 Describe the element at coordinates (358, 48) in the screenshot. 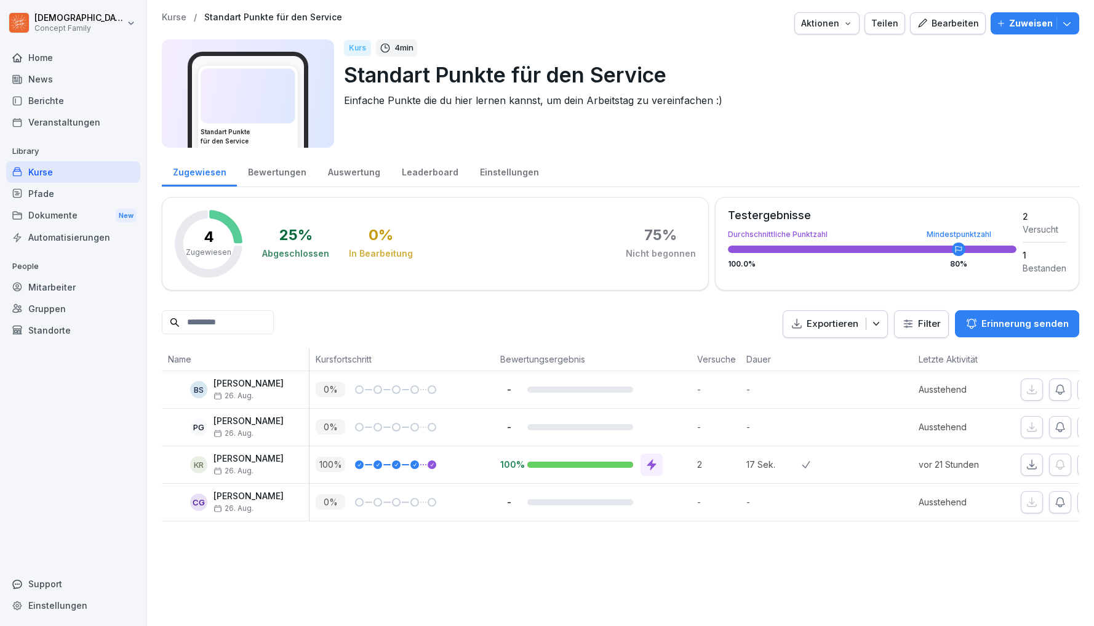

I see `div: Kurs` at that location.